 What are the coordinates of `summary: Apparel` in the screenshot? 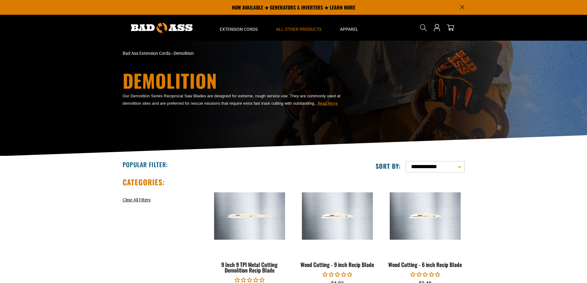 It's located at (349, 28).